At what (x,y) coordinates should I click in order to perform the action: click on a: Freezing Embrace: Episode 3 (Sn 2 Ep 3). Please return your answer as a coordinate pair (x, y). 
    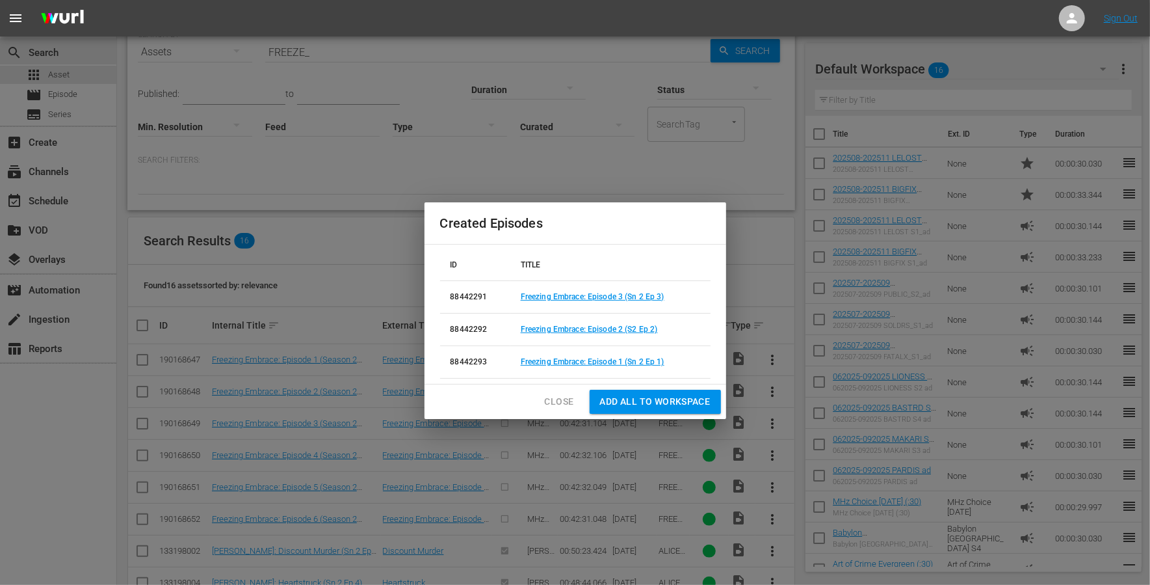
    Looking at the image, I should click on (592, 296).